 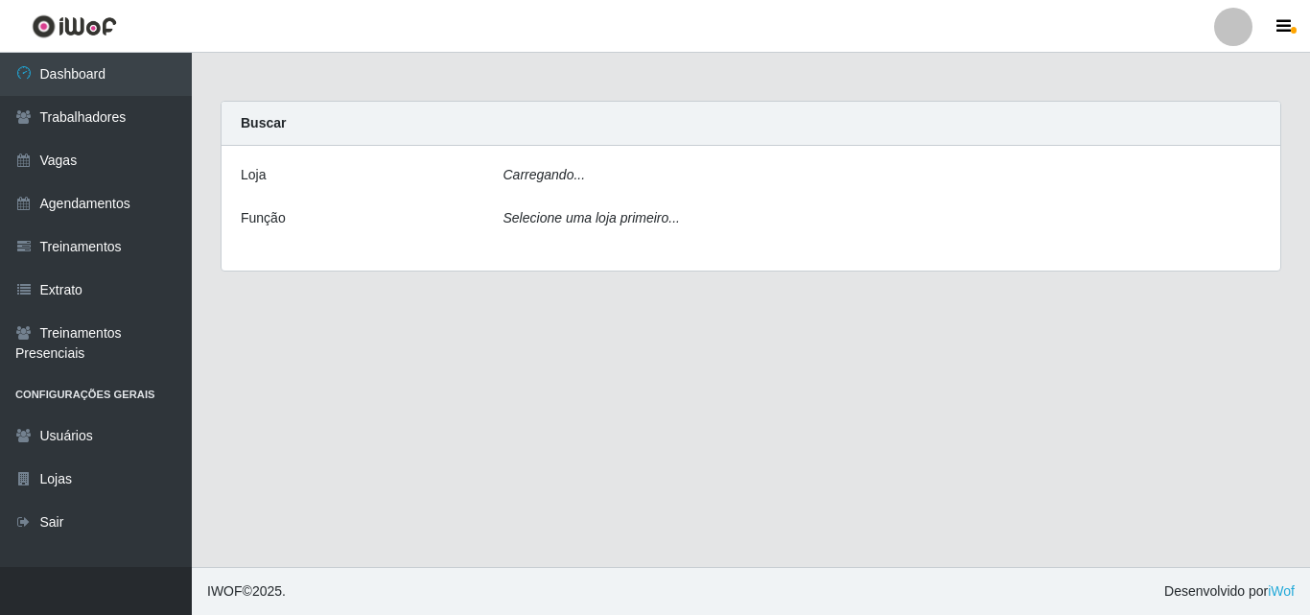 What do you see at coordinates (253, 175) in the screenshot?
I see `label: Loja` at bounding box center [253, 175].